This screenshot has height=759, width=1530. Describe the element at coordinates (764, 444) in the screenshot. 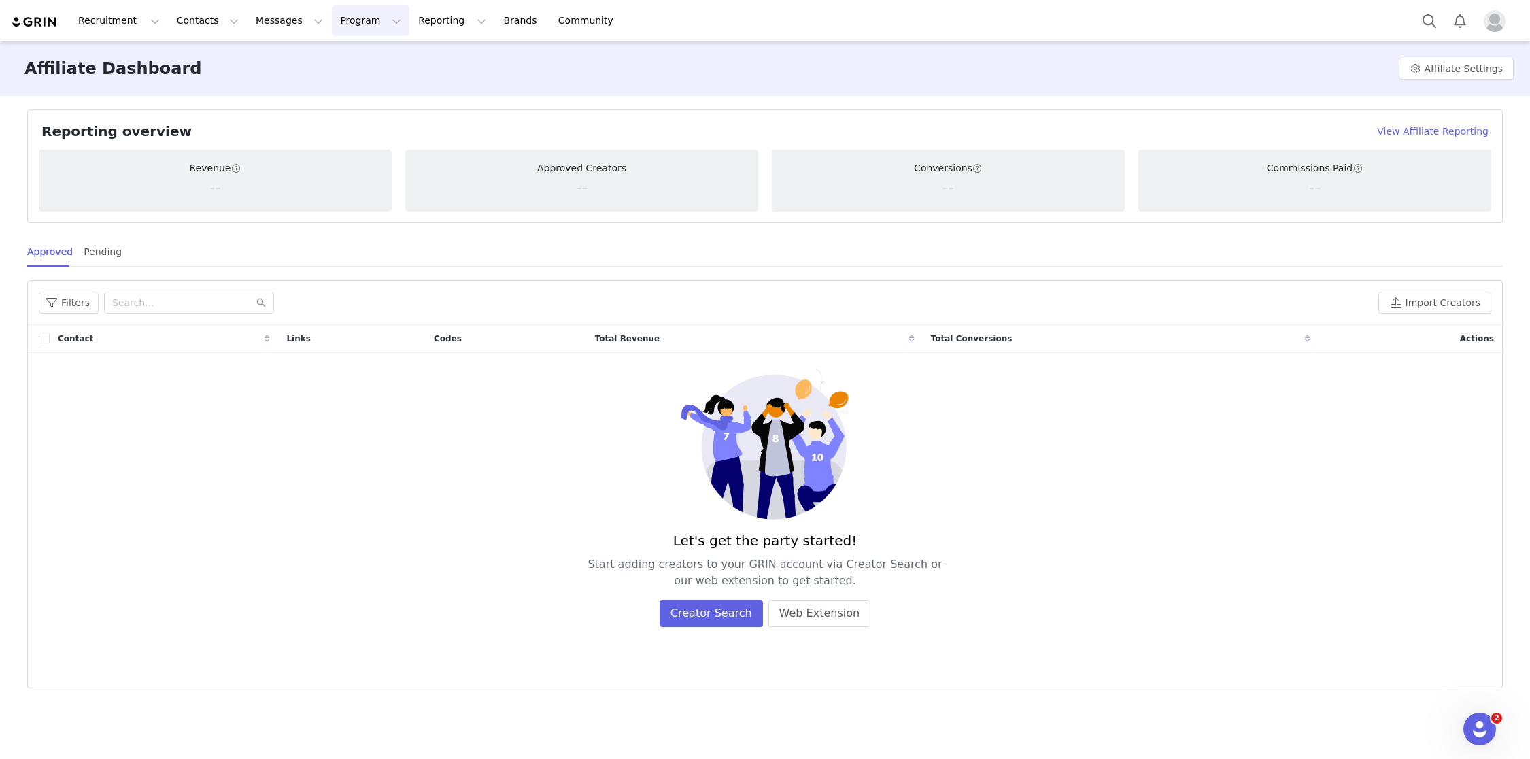

I see `img: Empty state illustration` at that location.